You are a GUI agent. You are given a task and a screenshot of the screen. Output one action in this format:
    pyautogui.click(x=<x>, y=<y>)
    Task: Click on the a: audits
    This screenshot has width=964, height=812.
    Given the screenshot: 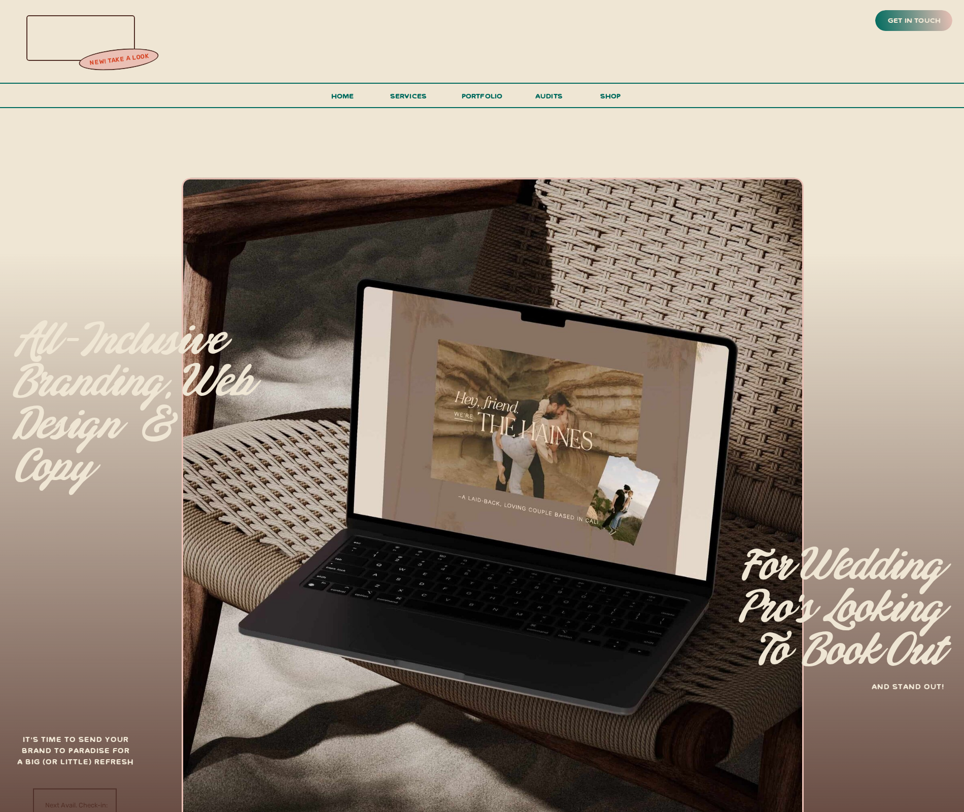 What is the action you would take?
    pyautogui.click(x=549, y=98)
    